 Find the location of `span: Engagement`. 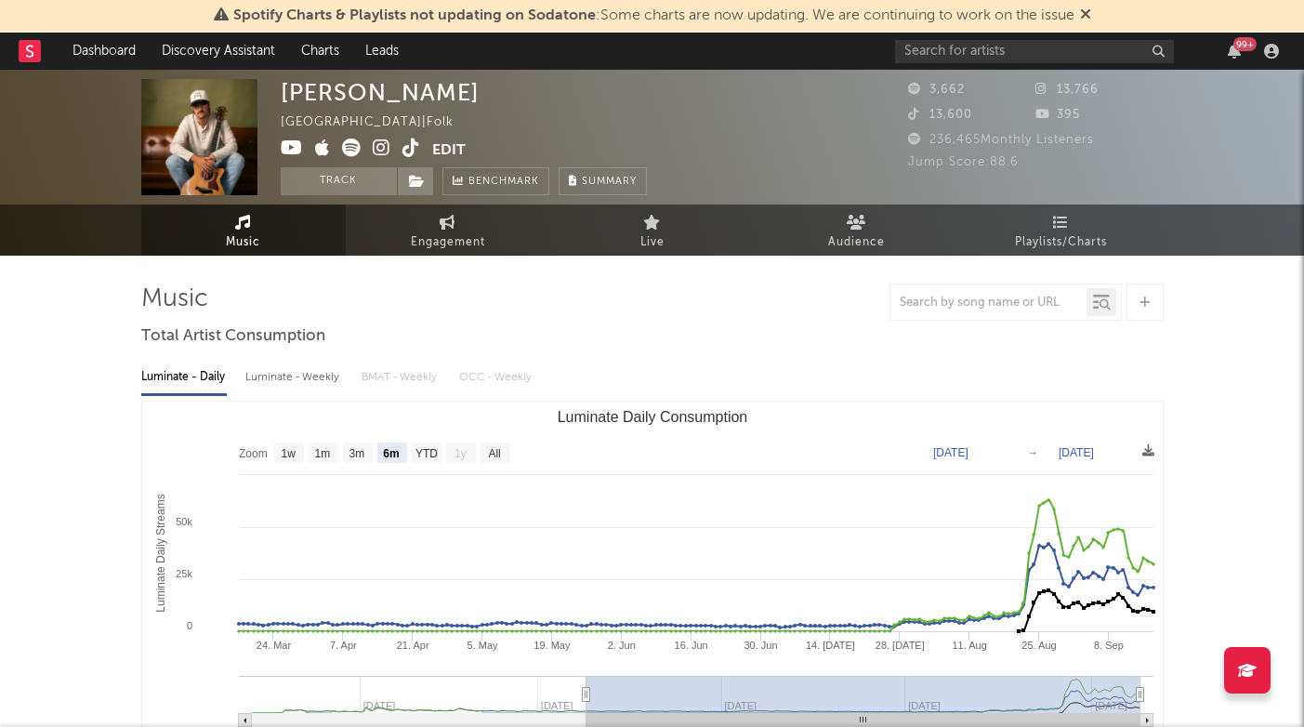

span: Engagement is located at coordinates (448, 243).